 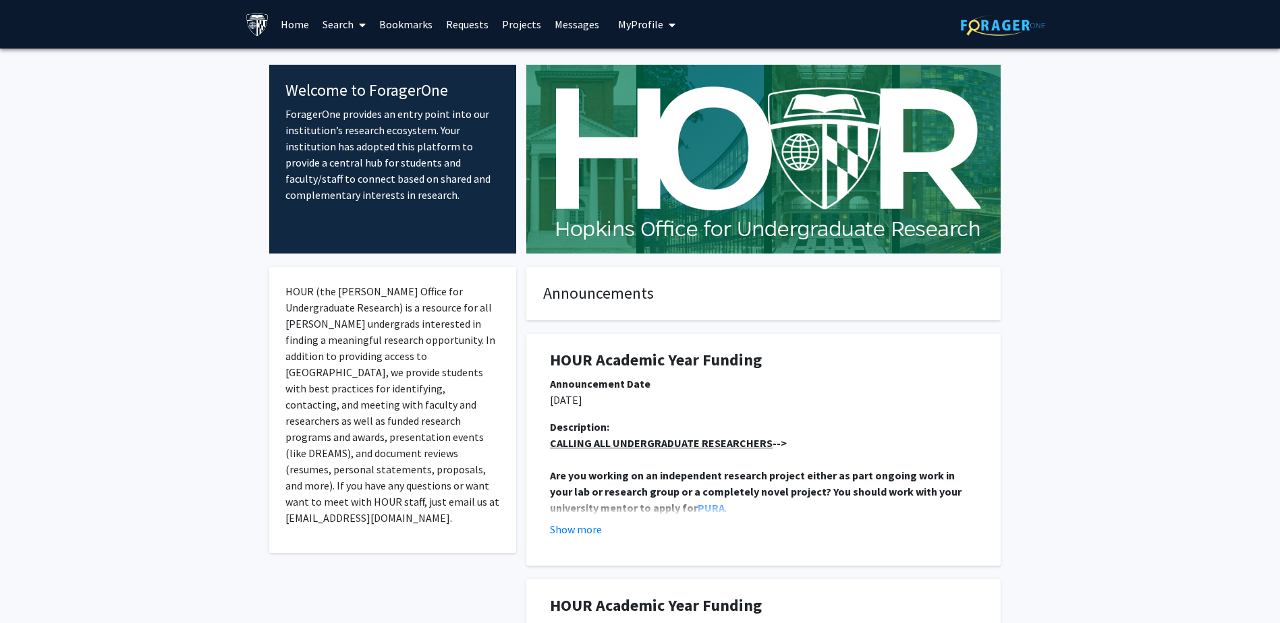 I want to click on a: PURA, so click(x=711, y=508).